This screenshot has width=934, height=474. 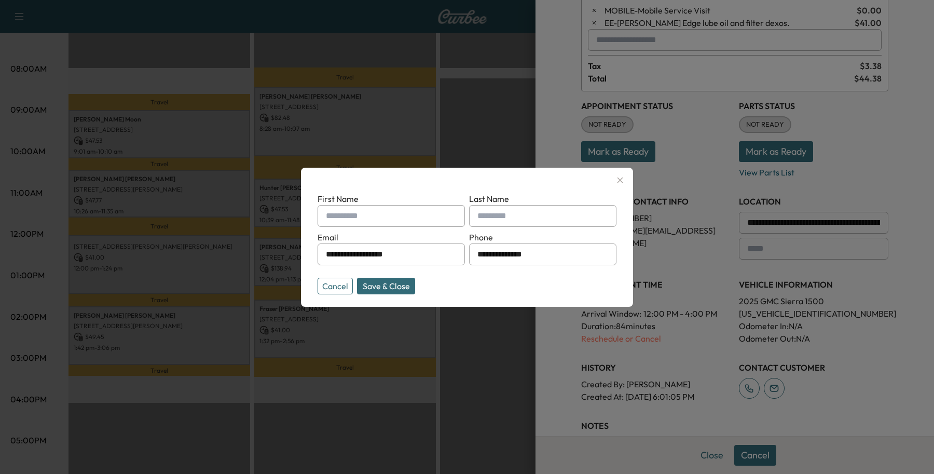 What do you see at coordinates (489, 199) in the screenshot?
I see `label: Last Name` at bounding box center [489, 199].